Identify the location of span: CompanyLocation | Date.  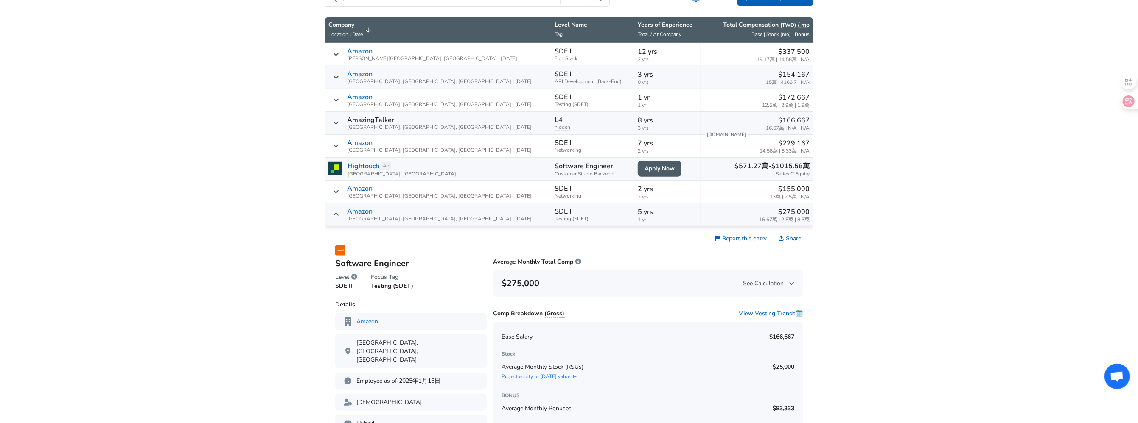
(351, 30).